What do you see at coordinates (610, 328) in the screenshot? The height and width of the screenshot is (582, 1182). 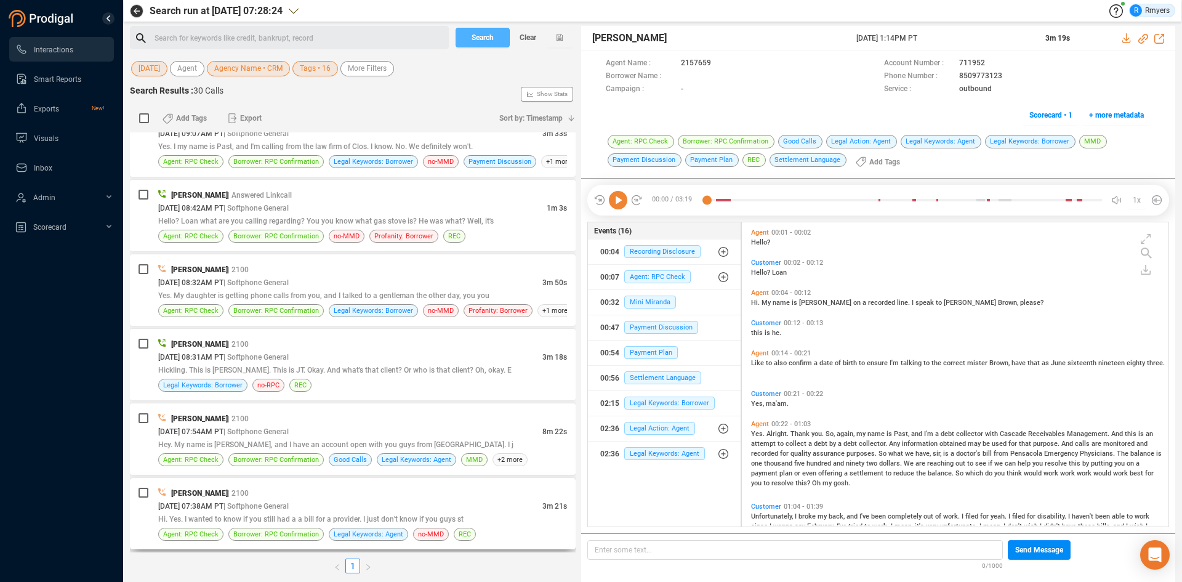 I see `div: 00:47` at bounding box center [610, 328].